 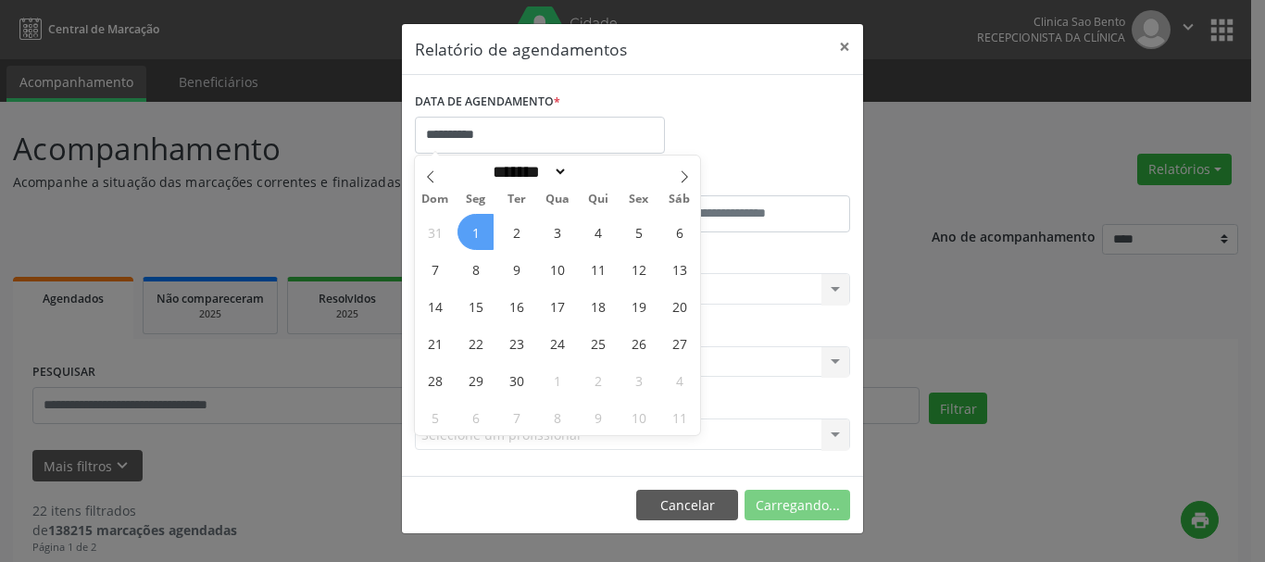 What do you see at coordinates (679, 343) in the screenshot?
I see `span: Setembro 27, 2025` at bounding box center [679, 343].